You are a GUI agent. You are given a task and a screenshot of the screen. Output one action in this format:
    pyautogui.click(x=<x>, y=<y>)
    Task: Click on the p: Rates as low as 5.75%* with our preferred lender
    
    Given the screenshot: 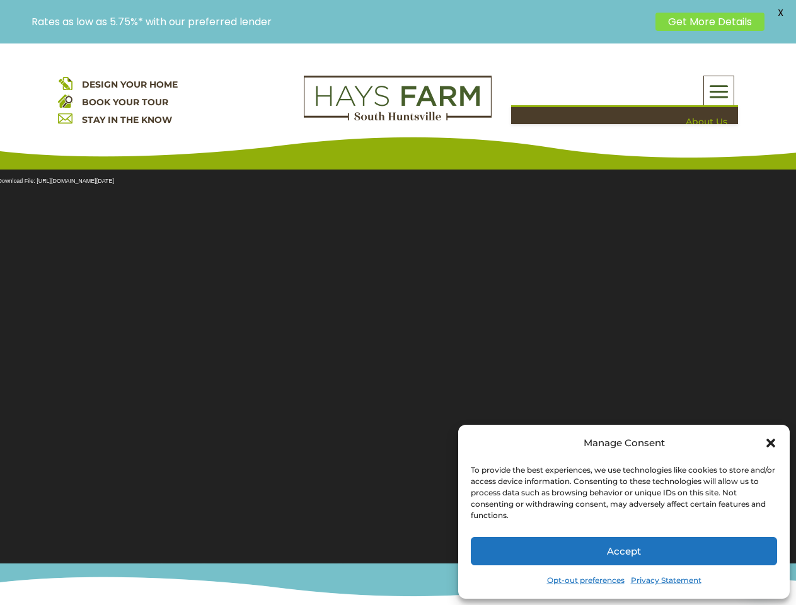 What is the action you would take?
    pyautogui.click(x=340, y=21)
    